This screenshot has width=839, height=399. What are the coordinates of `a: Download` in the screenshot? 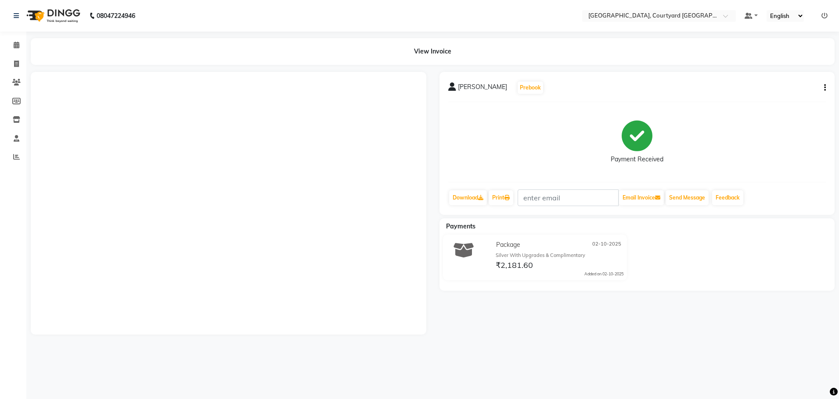 It's located at (468, 198).